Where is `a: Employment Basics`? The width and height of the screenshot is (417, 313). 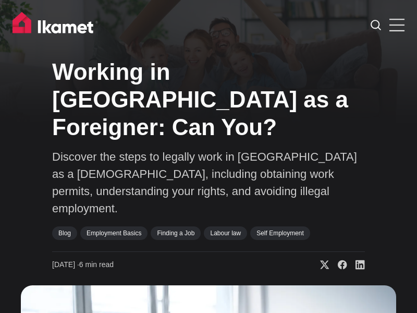
a: Employment Basics is located at coordinates (114, 233).